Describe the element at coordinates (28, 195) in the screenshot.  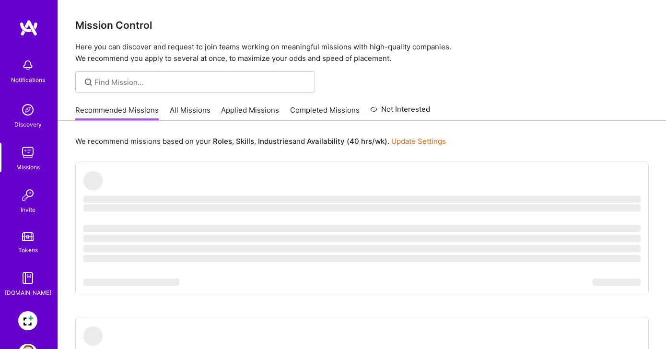
I see `img: Invite` at that location.